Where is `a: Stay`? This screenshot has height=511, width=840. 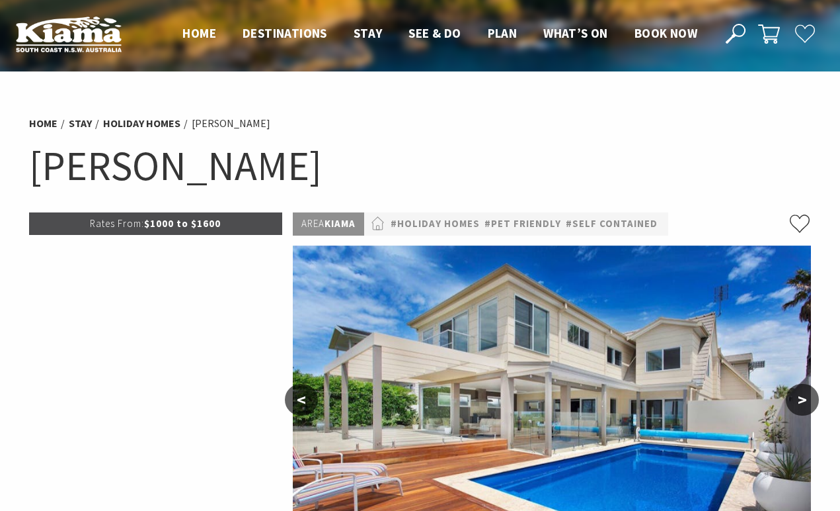 a: Stay is located at coordinates (80, 123).